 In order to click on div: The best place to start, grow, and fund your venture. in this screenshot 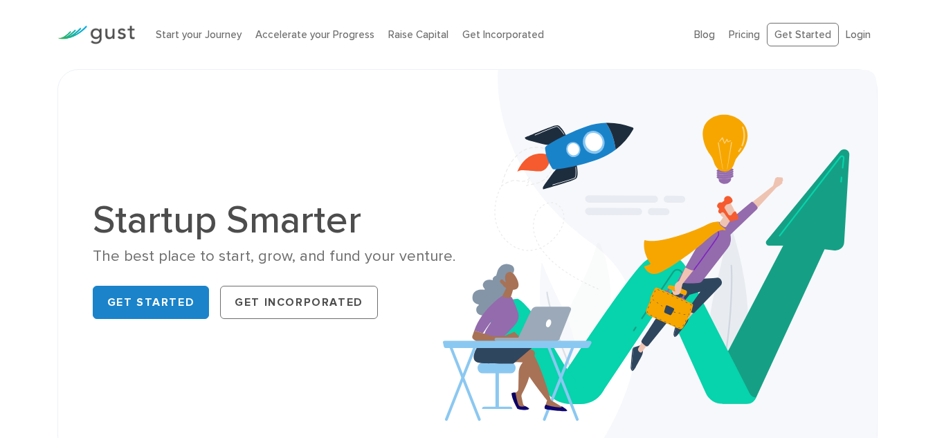, I will do `click(275, 256)`.